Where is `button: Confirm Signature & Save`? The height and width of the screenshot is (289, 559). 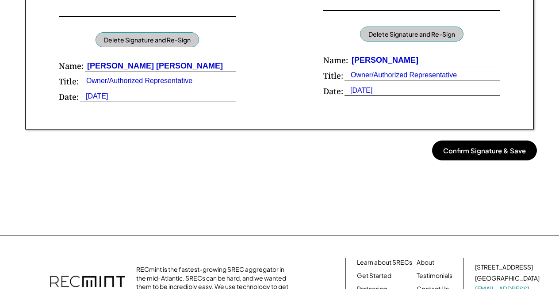
button: Confirm Signature & Save is located at coordinates (484, 150).